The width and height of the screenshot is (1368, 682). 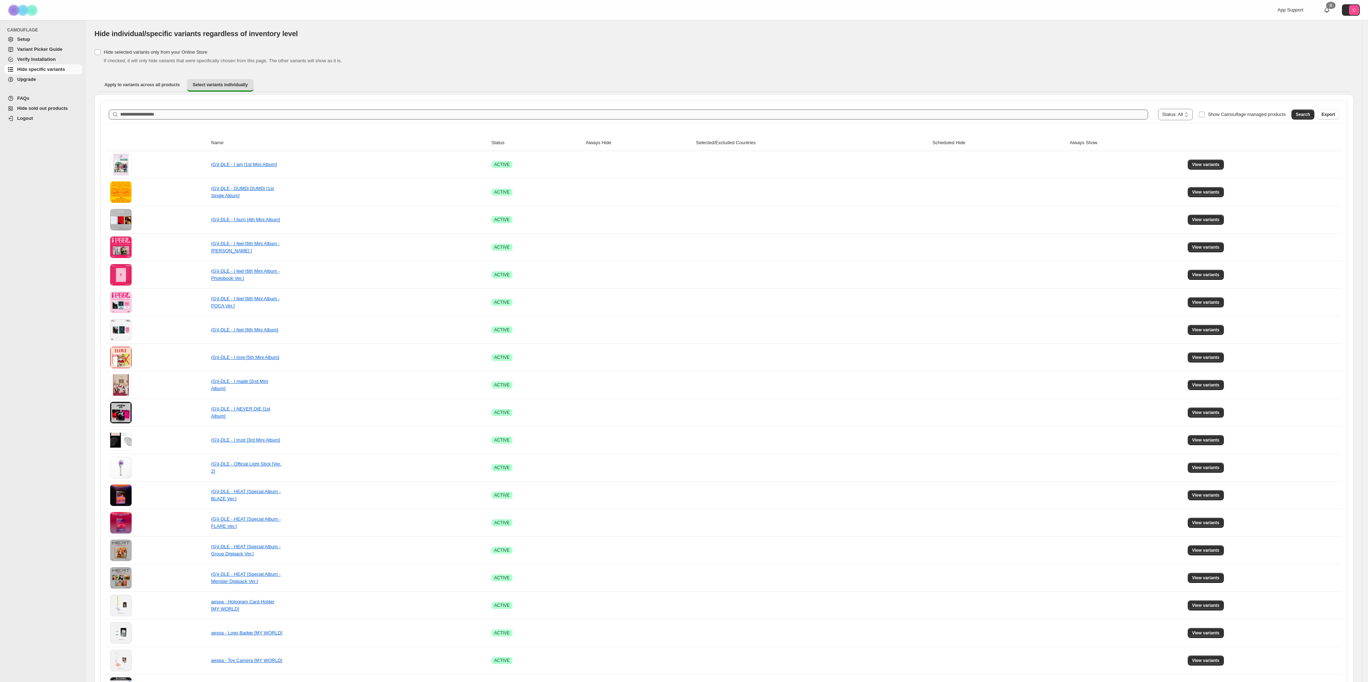 I want to click on img: Camouflage, so click(x=24, y=10).